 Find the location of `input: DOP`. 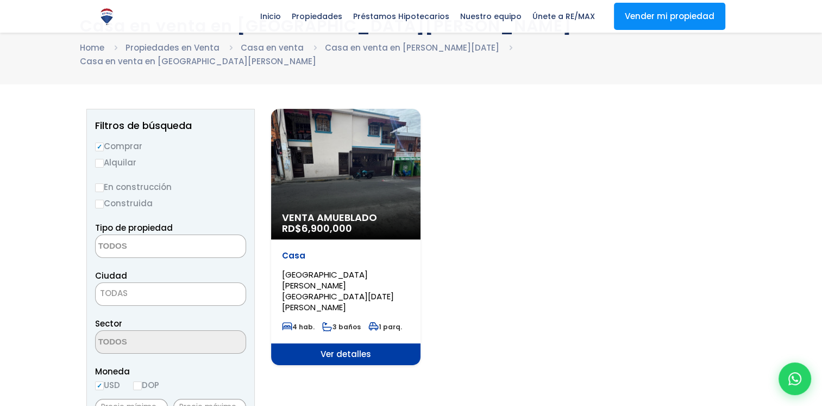

input: DOP is located at coordinates (138, 385).